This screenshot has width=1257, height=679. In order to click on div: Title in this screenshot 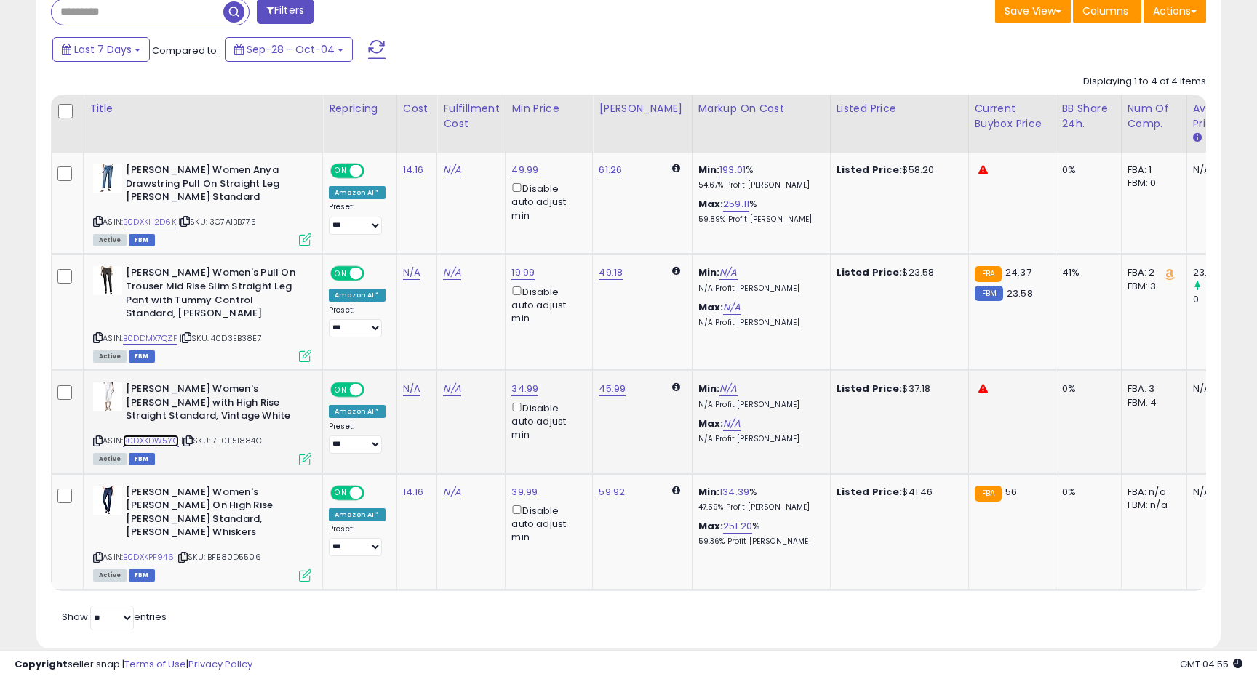, I will do `click(203, 108)`.